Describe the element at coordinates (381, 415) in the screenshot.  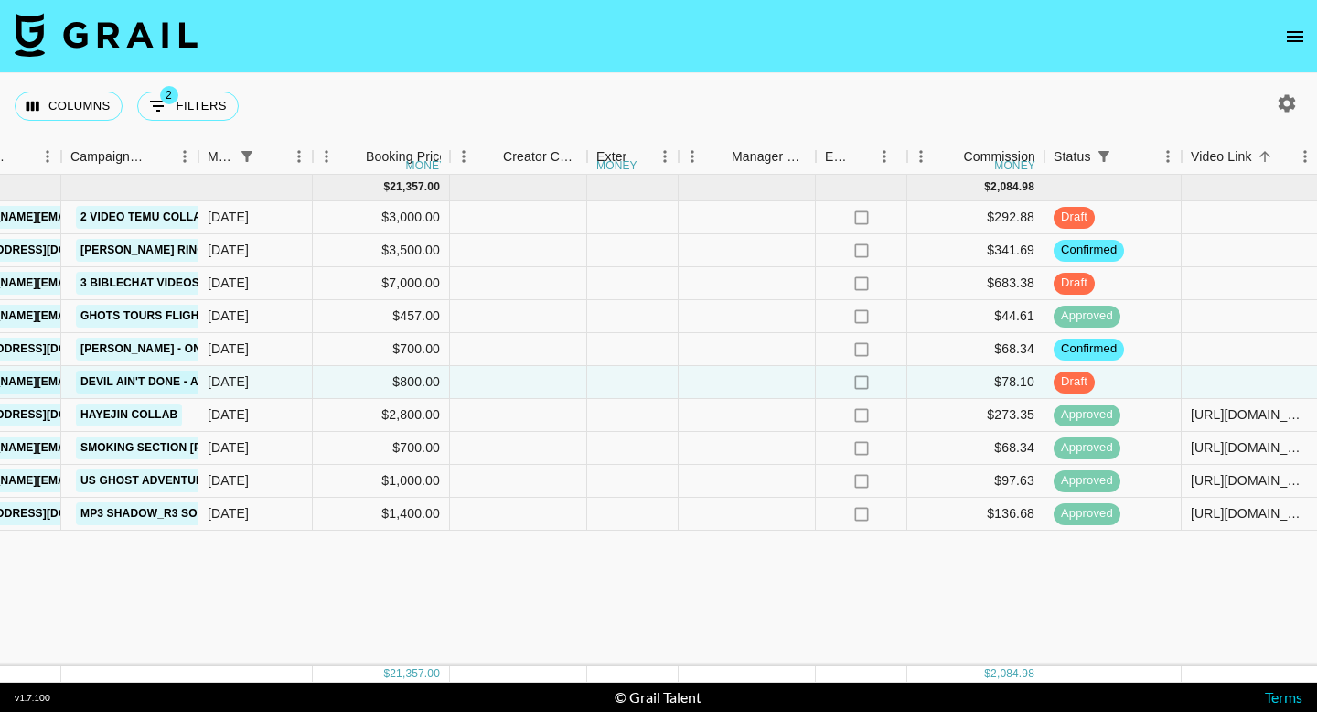
I see `div: $2,800.00` at that location.